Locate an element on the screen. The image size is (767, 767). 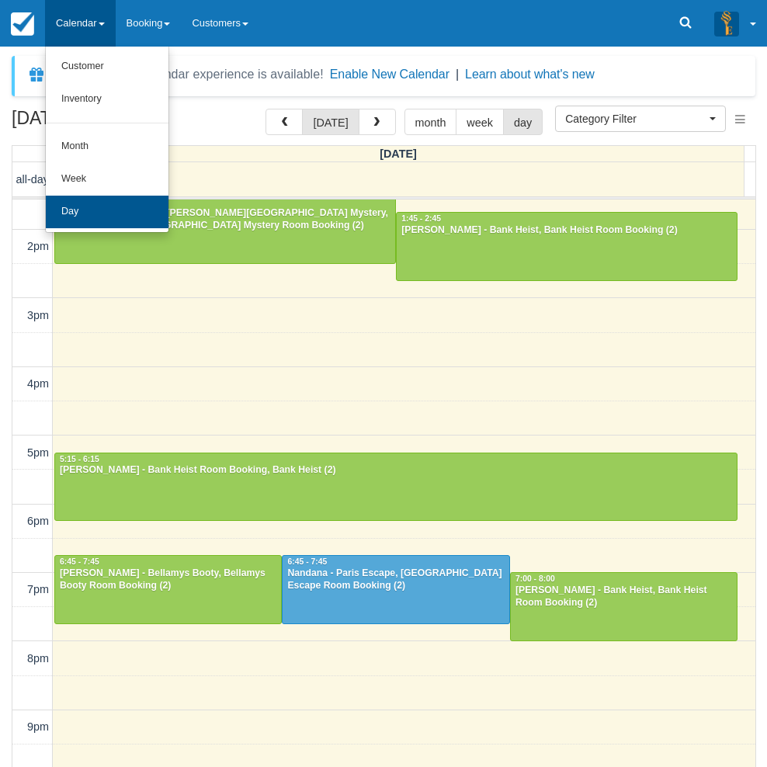
div: A new Booking Calendar experience is available! is located at coordinates (188, 75).